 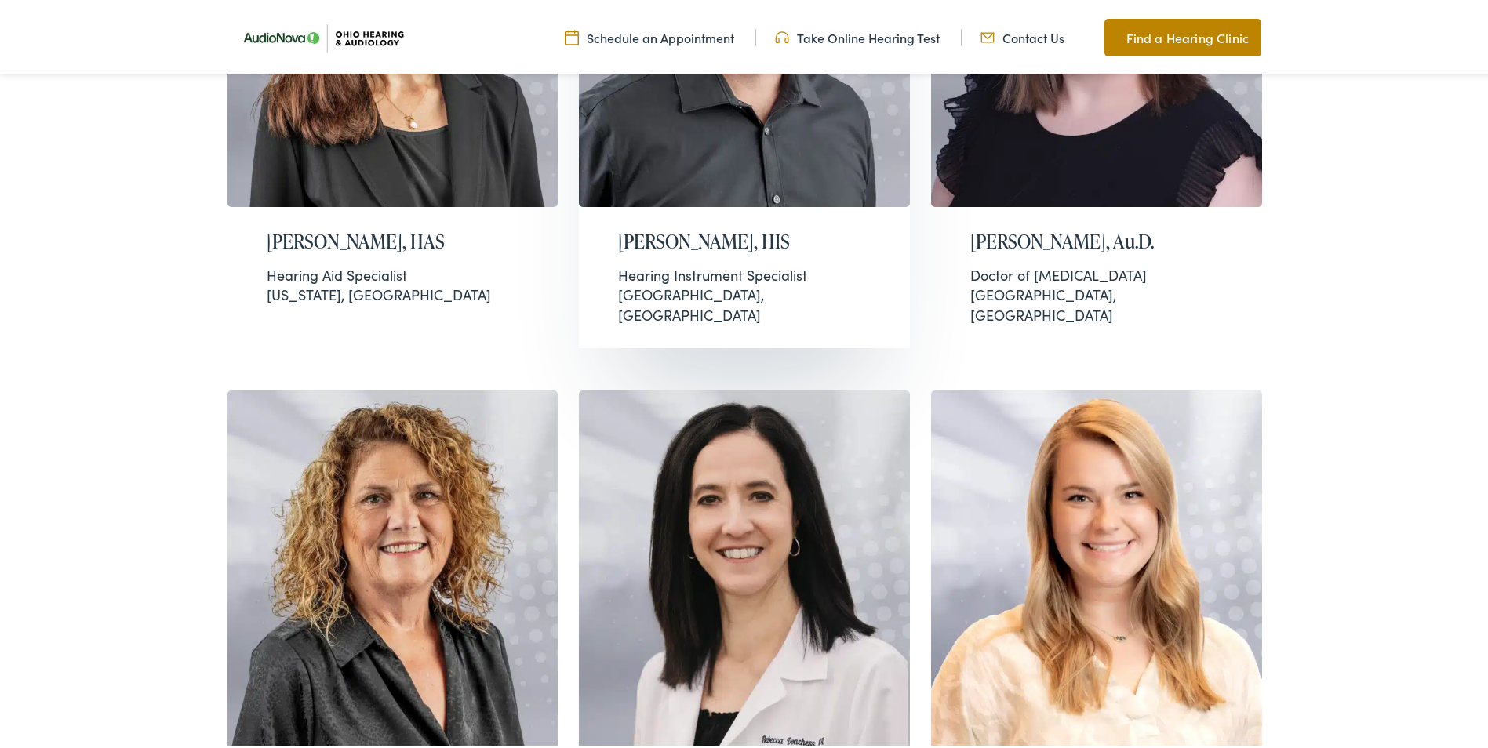 I want to click on img: Calendar Icon to schedule a hearing appointment in Cincinnati, OH, so click(x=572, y=35).